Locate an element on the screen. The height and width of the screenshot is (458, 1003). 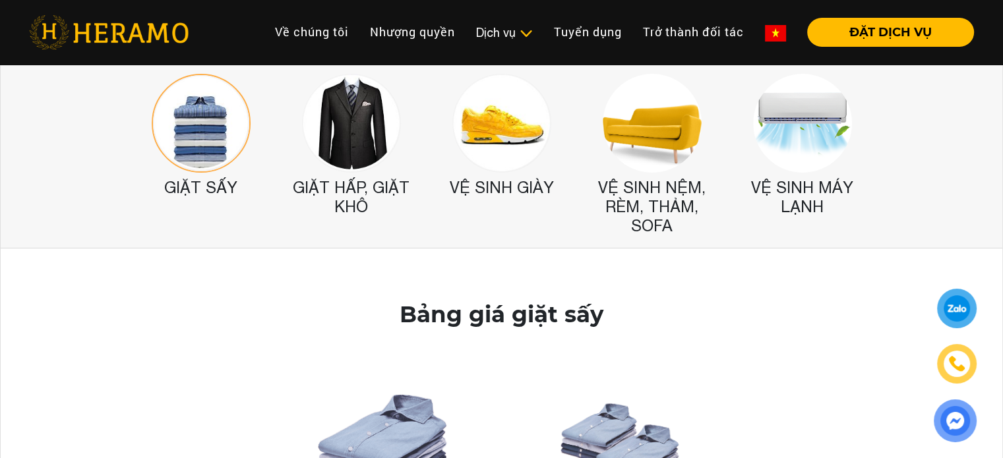
a: Tuyển dụng is located at coordinates (588, 32).